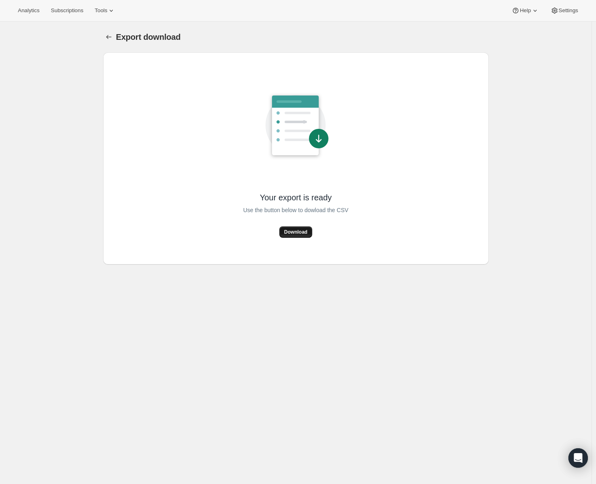  What do you see at coordinates (105, 11) in the screenshot?
I see `button: Tools` at bounding box center [105, 11].